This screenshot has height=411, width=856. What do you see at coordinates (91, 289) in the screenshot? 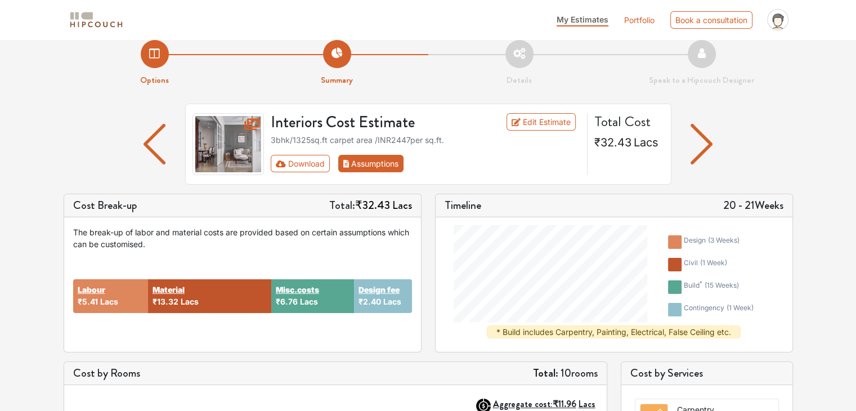
I see `strong: Labour` at bounding box center [91, 289].